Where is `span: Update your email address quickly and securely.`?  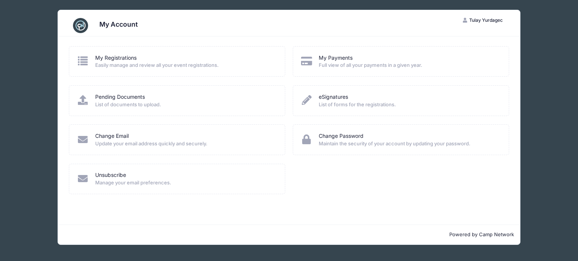 span: Update your email address quickly and securely. is located at coordinates (185, 144).